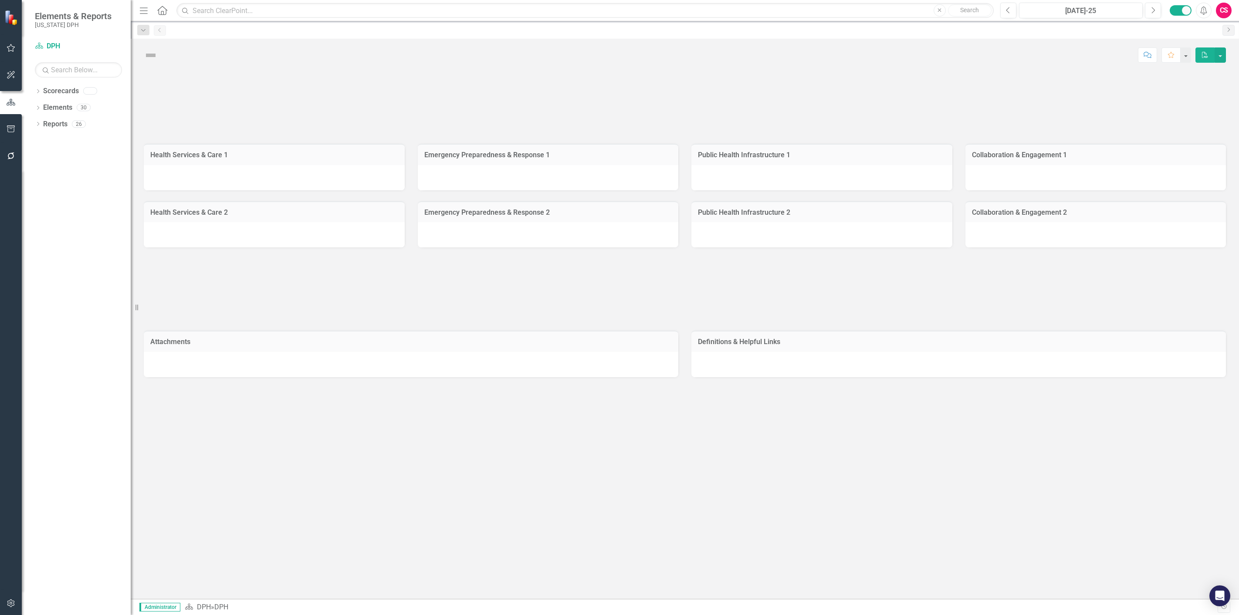 The width and height of the screenshot is (1239, 615). What do you see at coordinates (970, 10) in the screenshot?
I see `button: Search` at bounding box center [970, 10].